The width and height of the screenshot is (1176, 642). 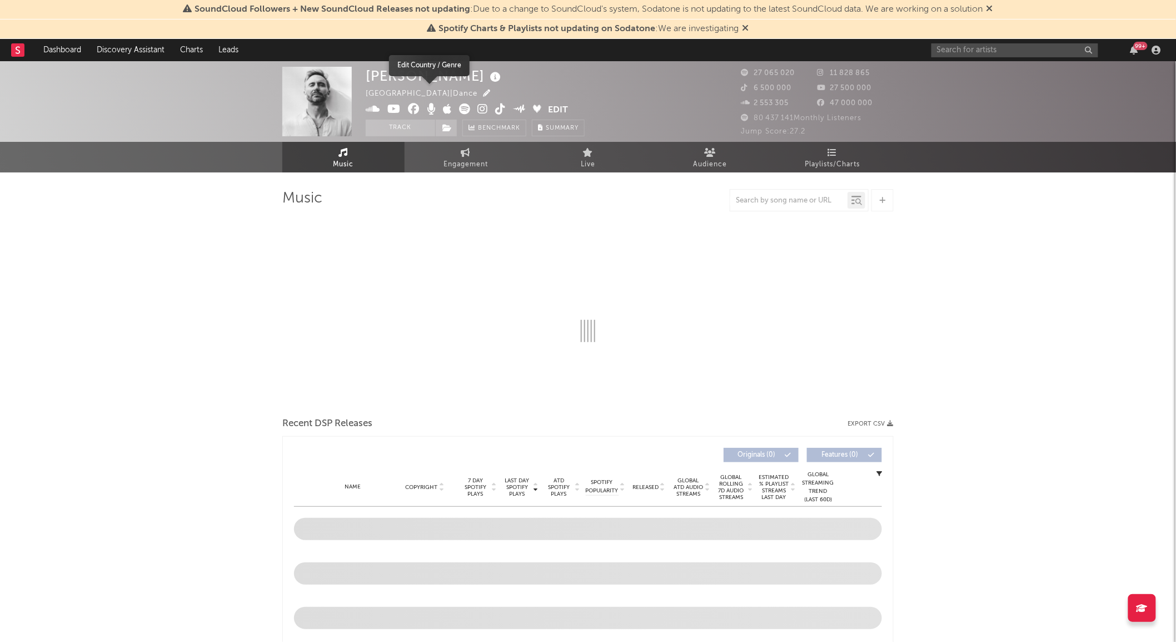 What do you see at coordinates (801, 118) in the screenshot?
I see `span: 80 437 141 Monthly Listeners` at bounding box center [801, 118].